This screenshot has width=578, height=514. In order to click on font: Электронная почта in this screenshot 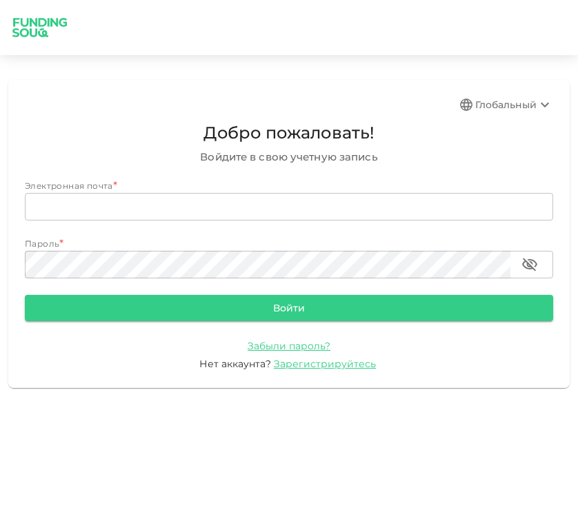, I will do `click(69, 185)`.